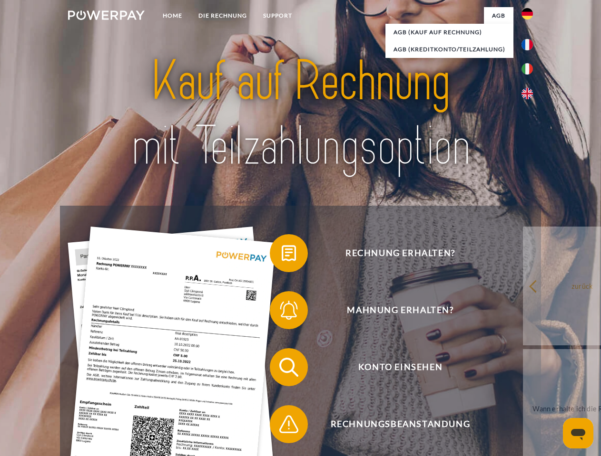 This screenshot has height=456, width=601. What do you see at coordinates (400, 425) in the screenshot?
I see `span: Rechnungsbeanstandung` at bounding box center [400, 425].